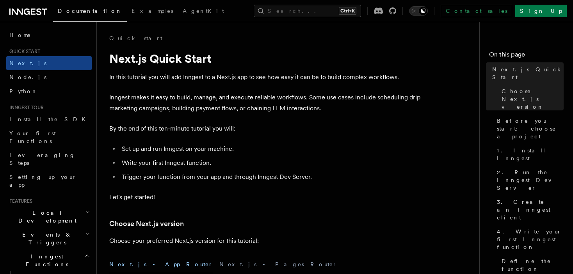 The width and height of the screenshot is (573, 274). What do you see at coordinates (476, 11) in the screenshot?
I see `a: Contact sales` at bounding box center [476, 11].